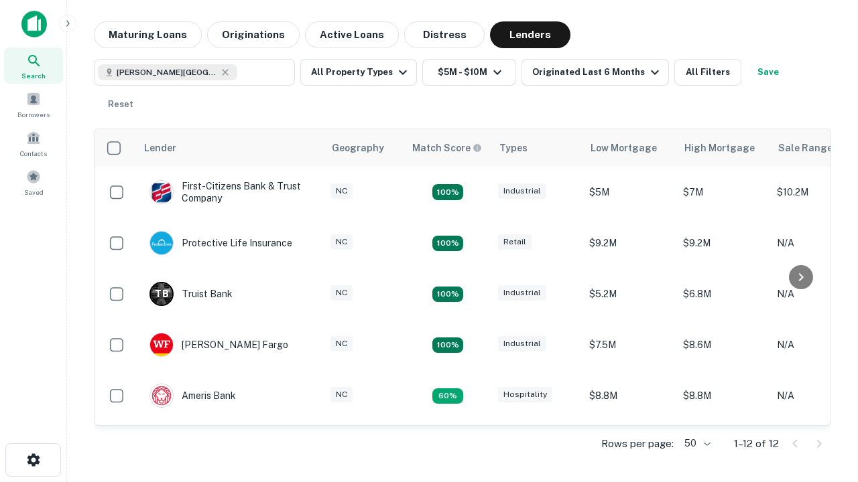  What do you see at coordinates (629, 192) in the screenshot?
I see `td: $5M` at bounding box center [629, 192].